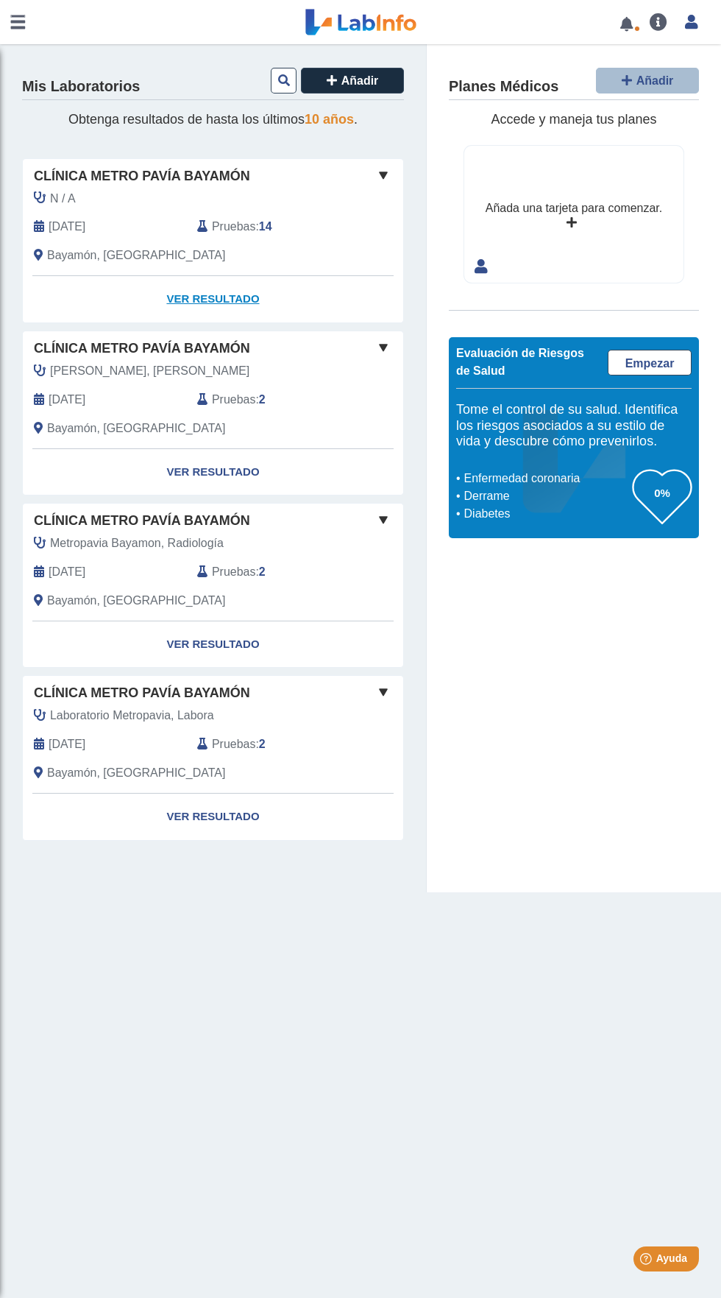 The image size is (721, 1298). Describe the element at coordinates (149, 371) in the screenshot. I see `span: Torres Tavarez, Yarimar` at that location.